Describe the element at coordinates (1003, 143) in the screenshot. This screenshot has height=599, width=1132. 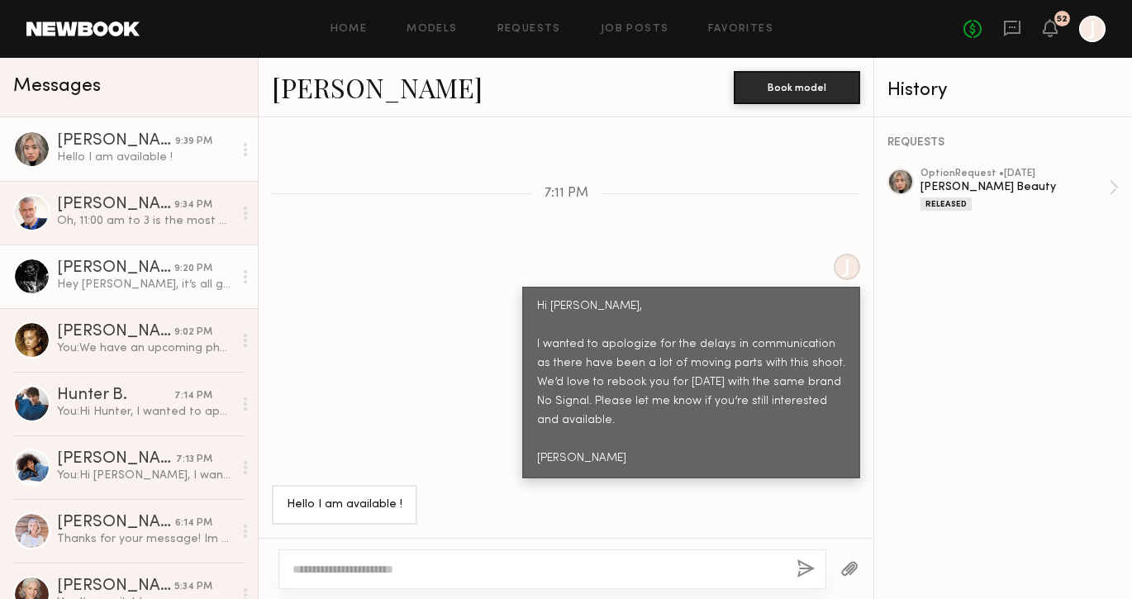
I see `div: REQUESTS` at that location.